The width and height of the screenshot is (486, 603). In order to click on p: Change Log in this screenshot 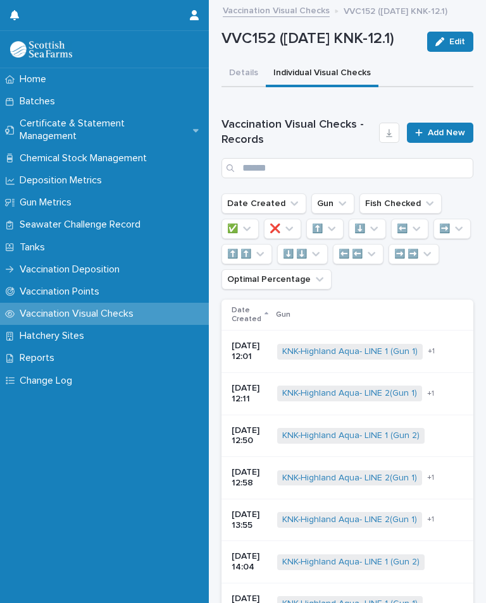, I will do `click(48, 381)`.